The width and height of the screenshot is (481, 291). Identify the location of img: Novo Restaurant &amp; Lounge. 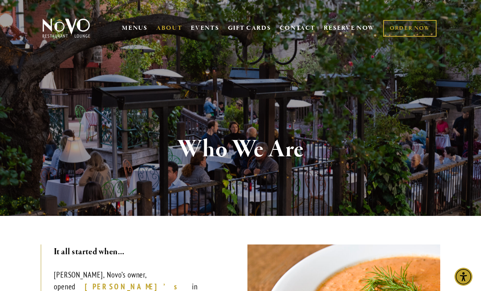
(66, 28).